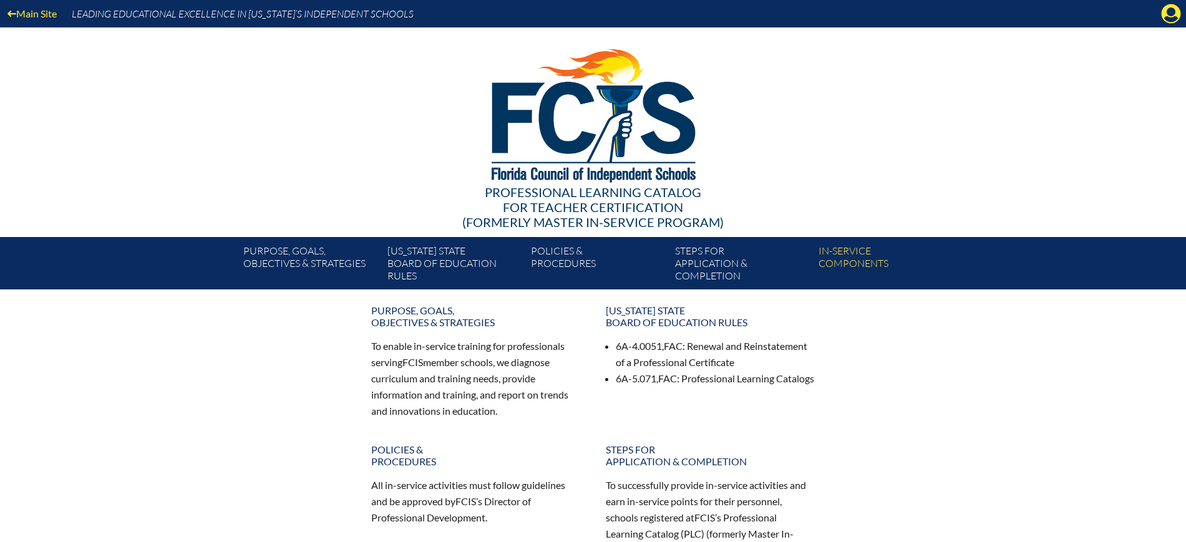 This screenshot has width=1186, height=542. What do you see at coordinates (476, 502) in the screenshot?
I see `p: All in-service activities must follow guidelines and be approved by ’s Director of Professional D...` at bounding box center [476, 502].